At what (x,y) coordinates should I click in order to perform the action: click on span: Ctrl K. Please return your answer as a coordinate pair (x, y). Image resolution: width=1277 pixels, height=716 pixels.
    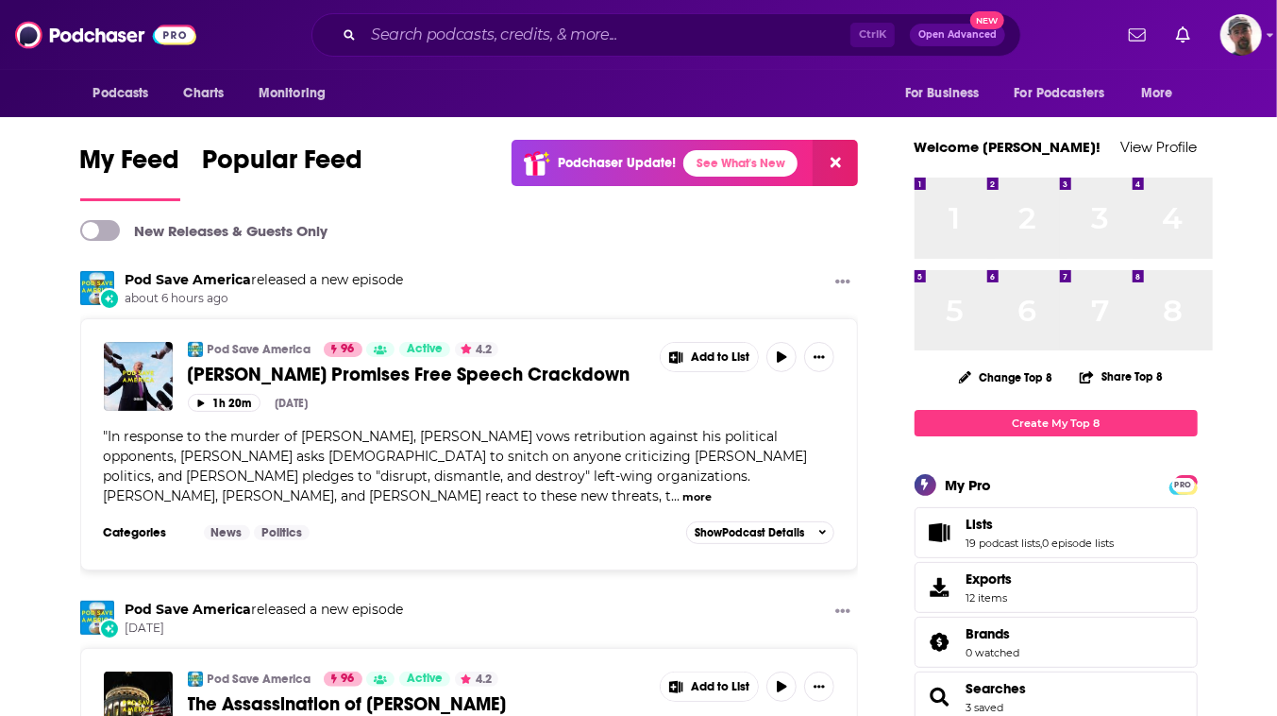
    Looking at the image, I should click on (872, 35).